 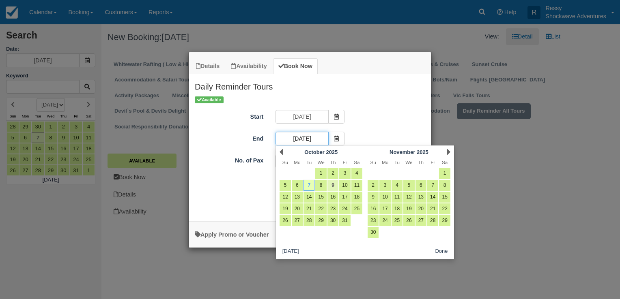 I want to click on a: Prev, so click(x=281, y=152).